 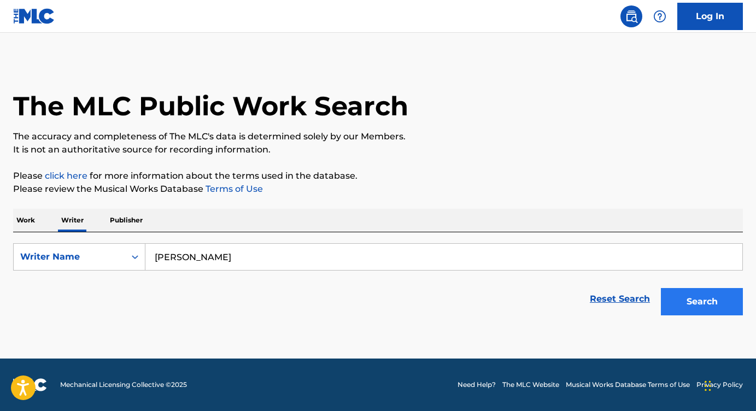 I want to click on p: Please review the Musical Works Database, so click(x=378, y=189).